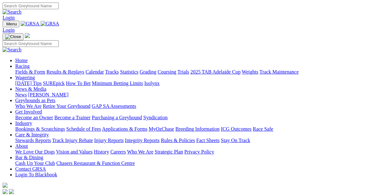  I want to click on a: Care & Integrity, so click(32, 135).